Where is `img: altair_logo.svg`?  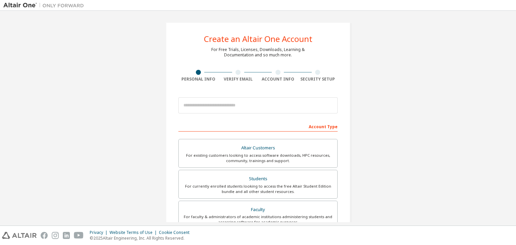
img: altair_logo.svg is located at coordinates (19, 235).